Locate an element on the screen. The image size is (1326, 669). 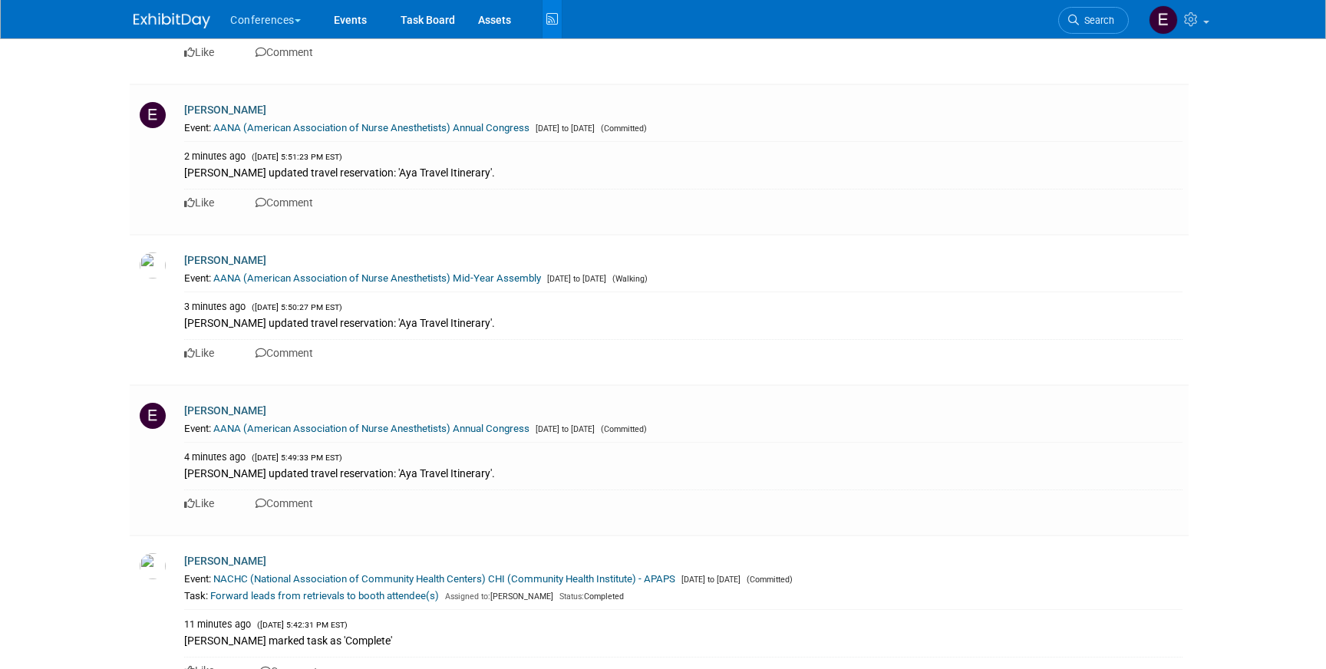
img: ExhibitDay is located at coordinates (172, 21).